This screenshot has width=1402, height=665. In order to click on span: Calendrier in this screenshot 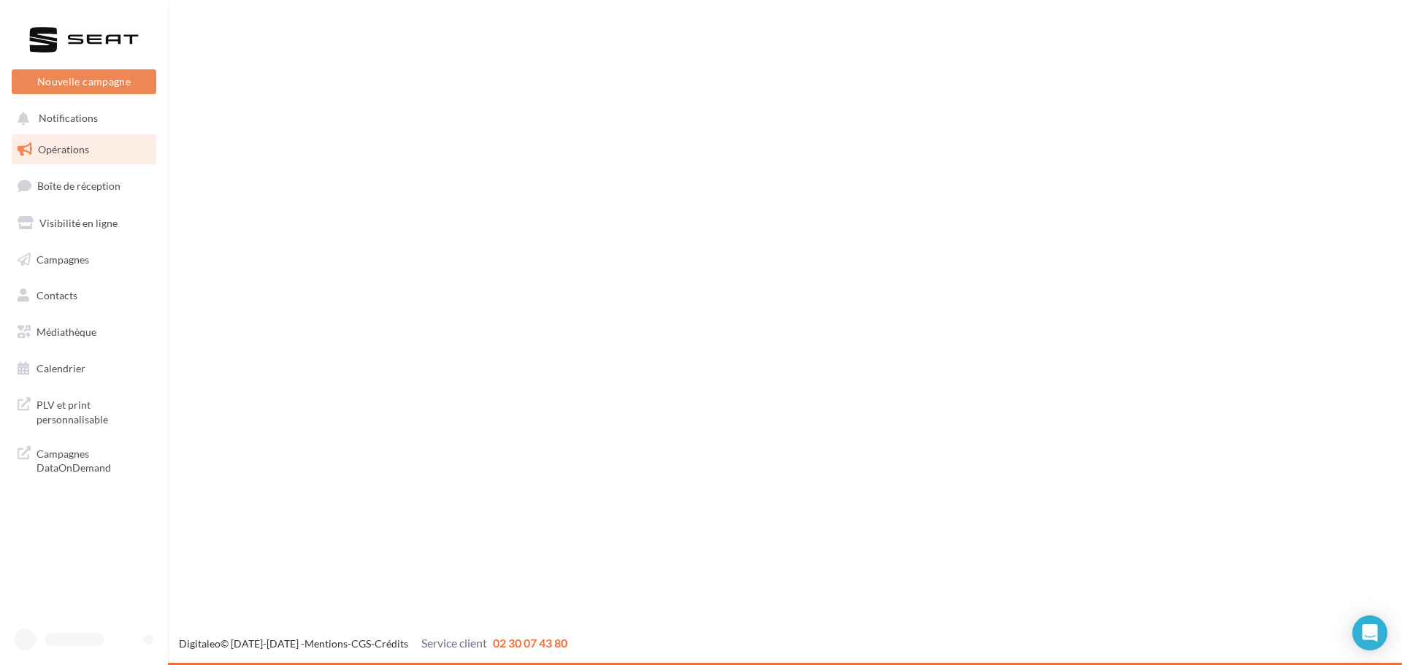, I will do `click(61, 368)`.